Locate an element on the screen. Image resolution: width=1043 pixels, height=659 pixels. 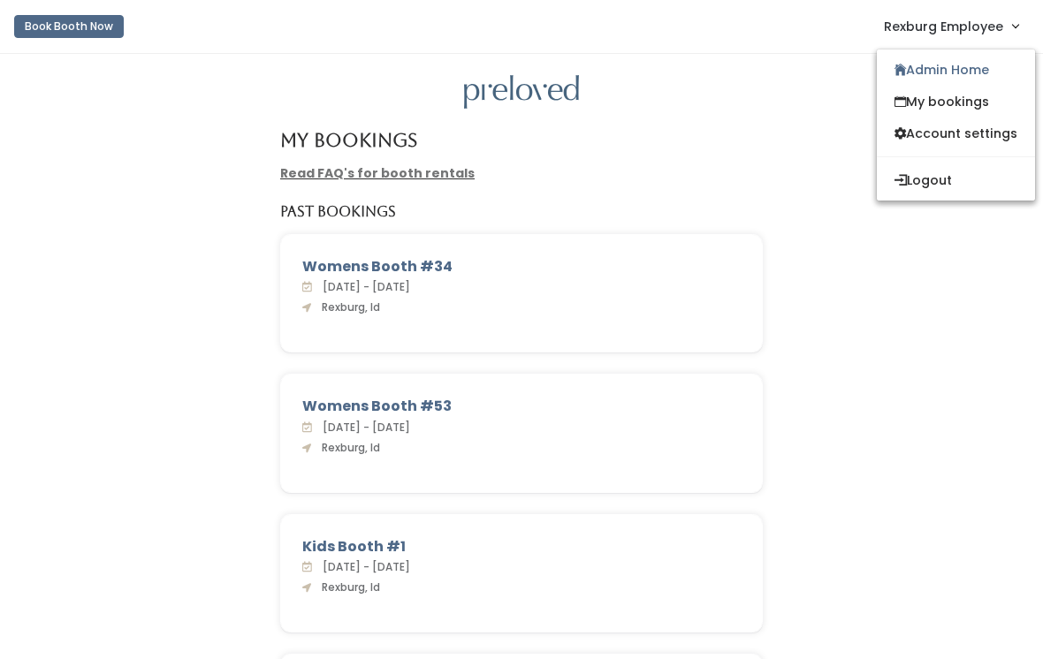
div: Womens Booth #53 is located at coordinates (522, 407).